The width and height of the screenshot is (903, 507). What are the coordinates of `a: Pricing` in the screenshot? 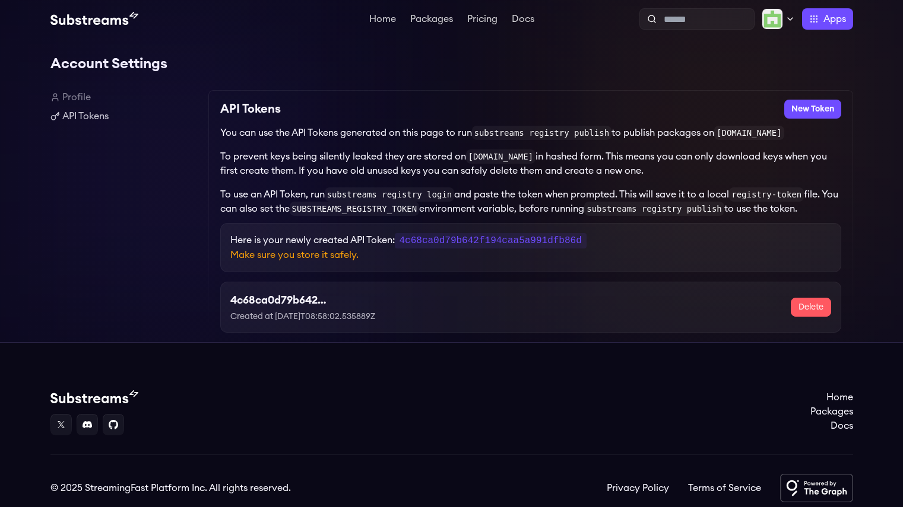 It's located at (482, 20).